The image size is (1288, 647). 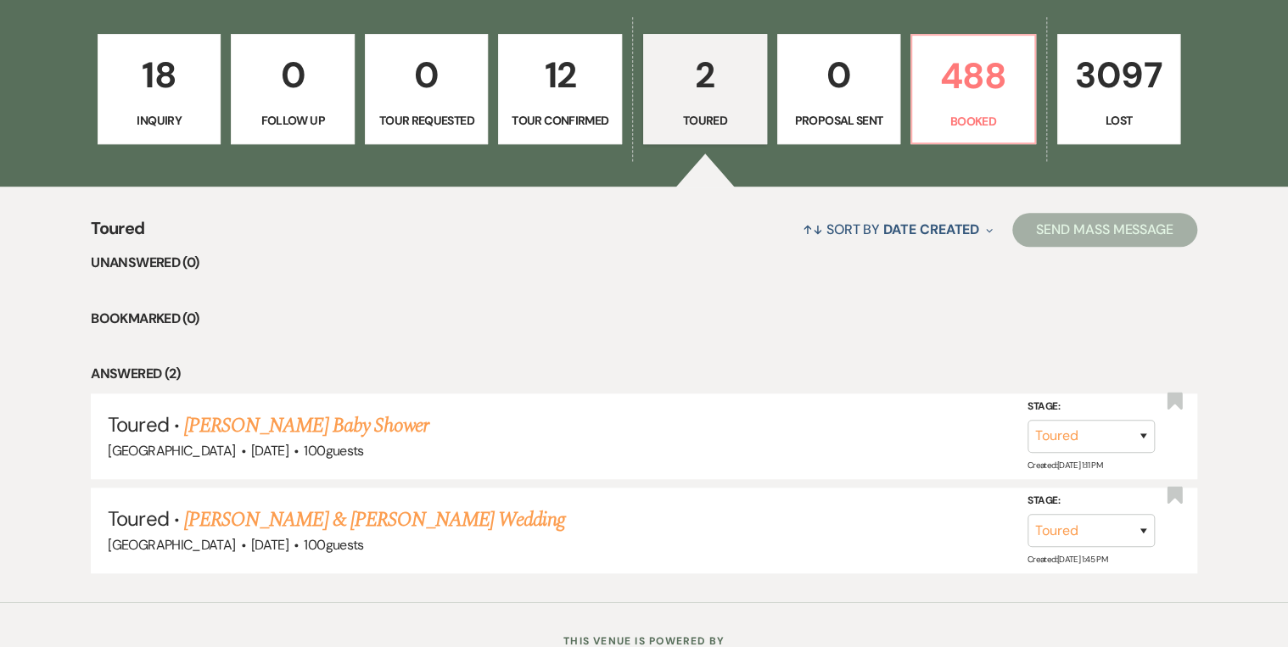 I want to click on p: Booked, so click(x=973, y=121).